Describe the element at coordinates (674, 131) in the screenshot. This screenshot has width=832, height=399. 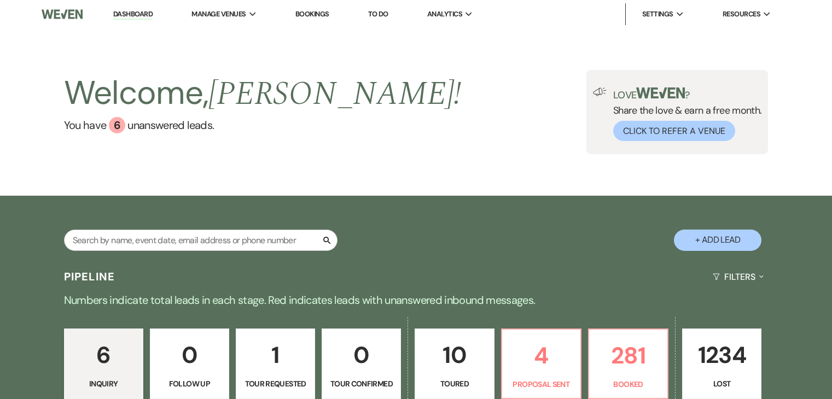
I see `button: Click to Refer a Venue` at that location.